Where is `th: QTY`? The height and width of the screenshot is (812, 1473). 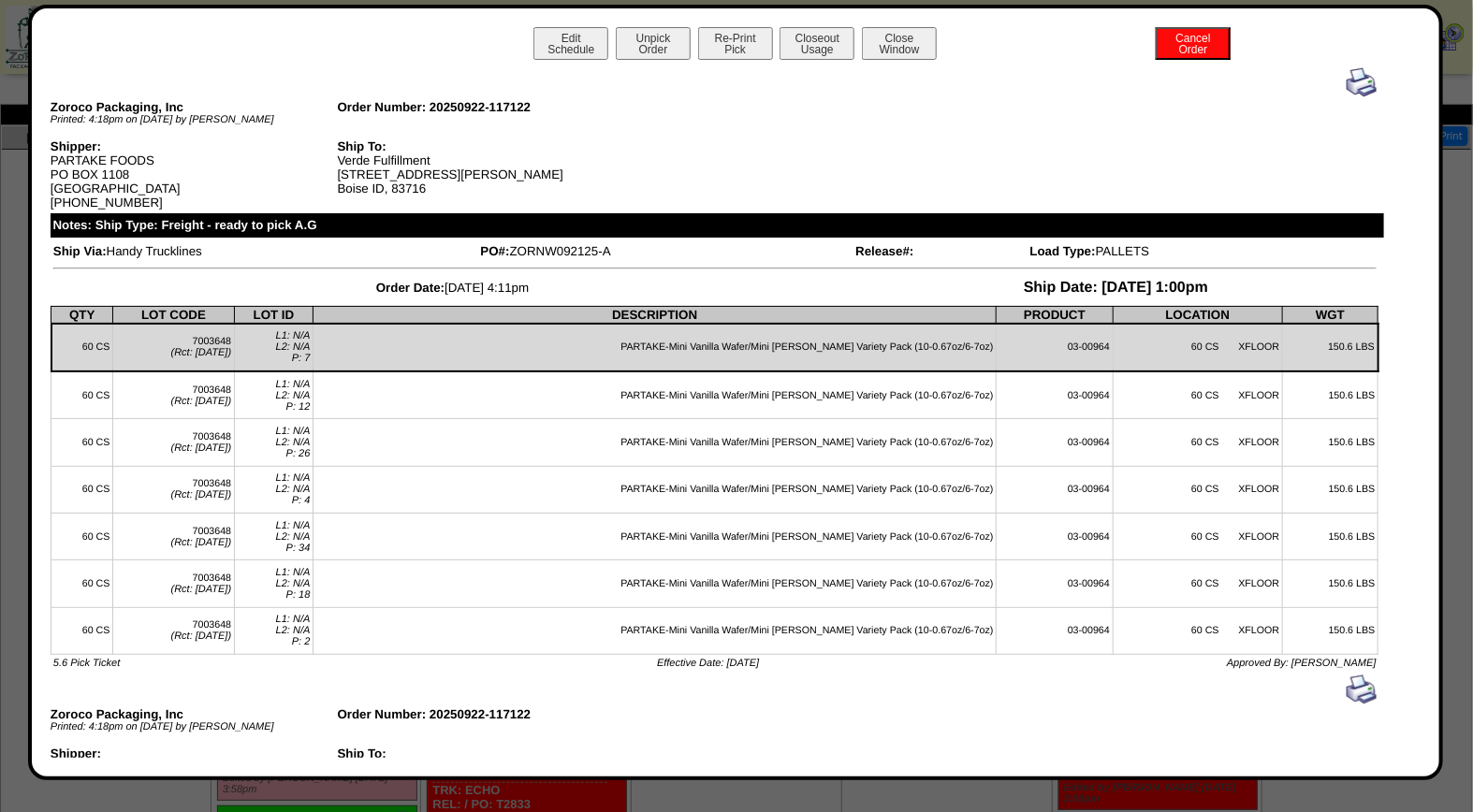
th: QTY is located at coordinates (82, 314).